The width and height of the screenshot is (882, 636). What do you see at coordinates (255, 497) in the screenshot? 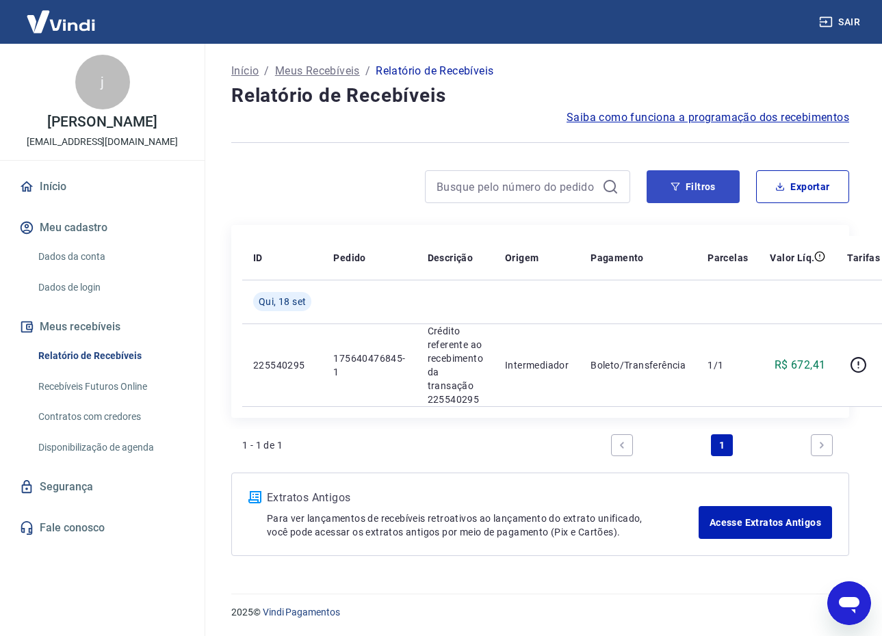
I see `img: ícone` at bounding box center [255, 497].